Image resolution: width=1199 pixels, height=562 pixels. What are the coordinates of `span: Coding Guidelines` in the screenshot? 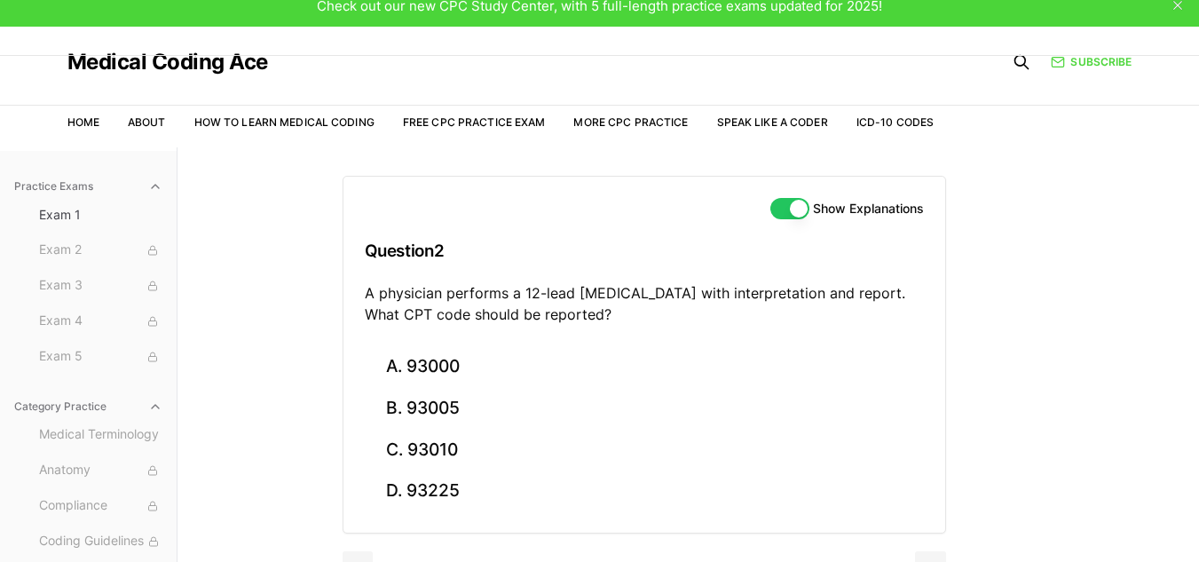 It's located at (100, 541).